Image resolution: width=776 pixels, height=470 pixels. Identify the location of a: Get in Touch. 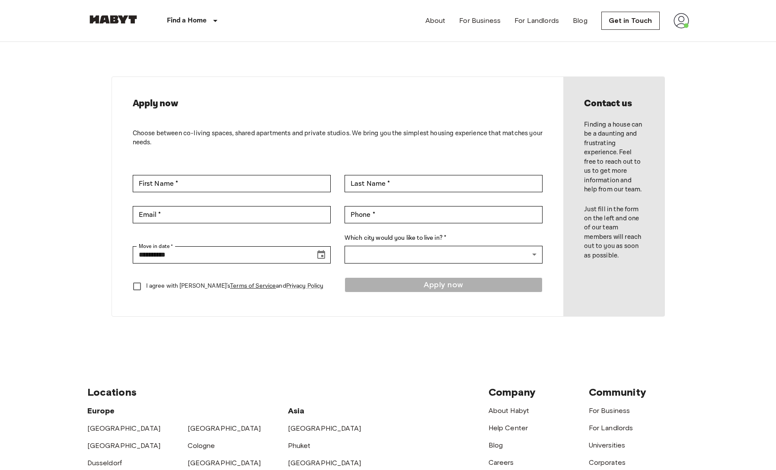
(630, 21).